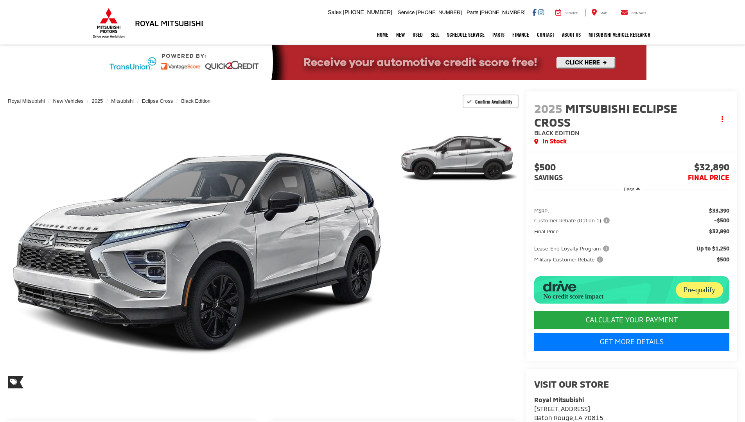 The image size is (745, 422). Describe the element at coordinates (490, 101) in the screenshot. I see `button: Confirm Availability` at that location.